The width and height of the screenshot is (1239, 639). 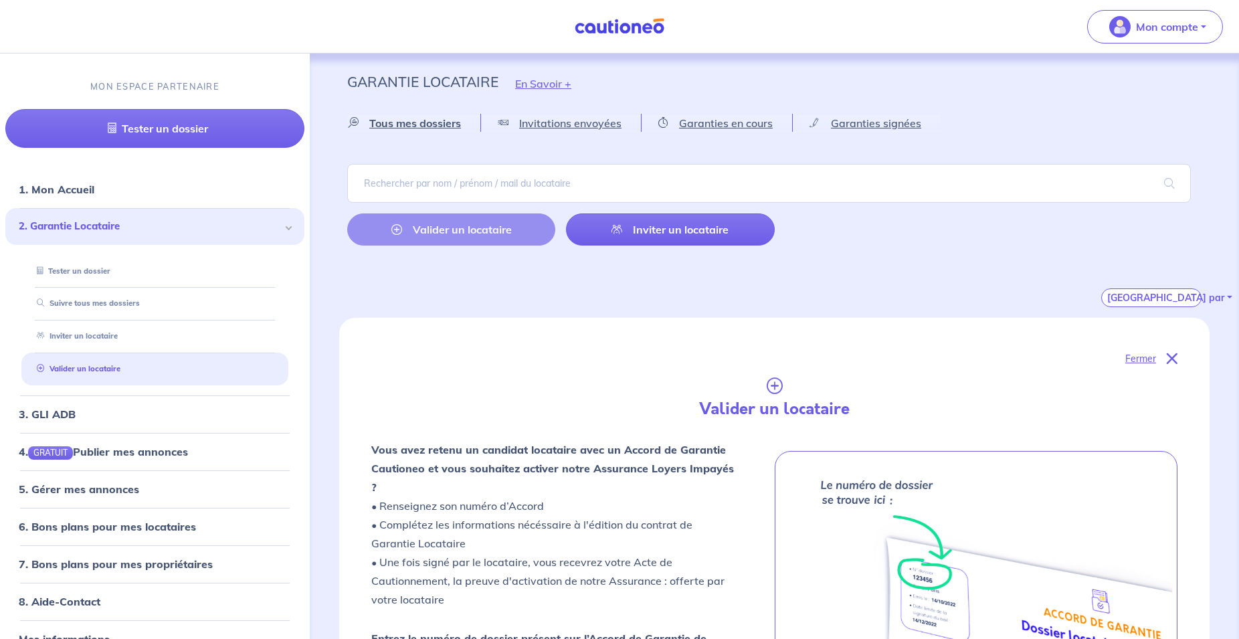 What do you see at coordinates (155, 226) in the screenshot?
I see `div: 2. Garantie Locataire` at bounding box center [155, 226].